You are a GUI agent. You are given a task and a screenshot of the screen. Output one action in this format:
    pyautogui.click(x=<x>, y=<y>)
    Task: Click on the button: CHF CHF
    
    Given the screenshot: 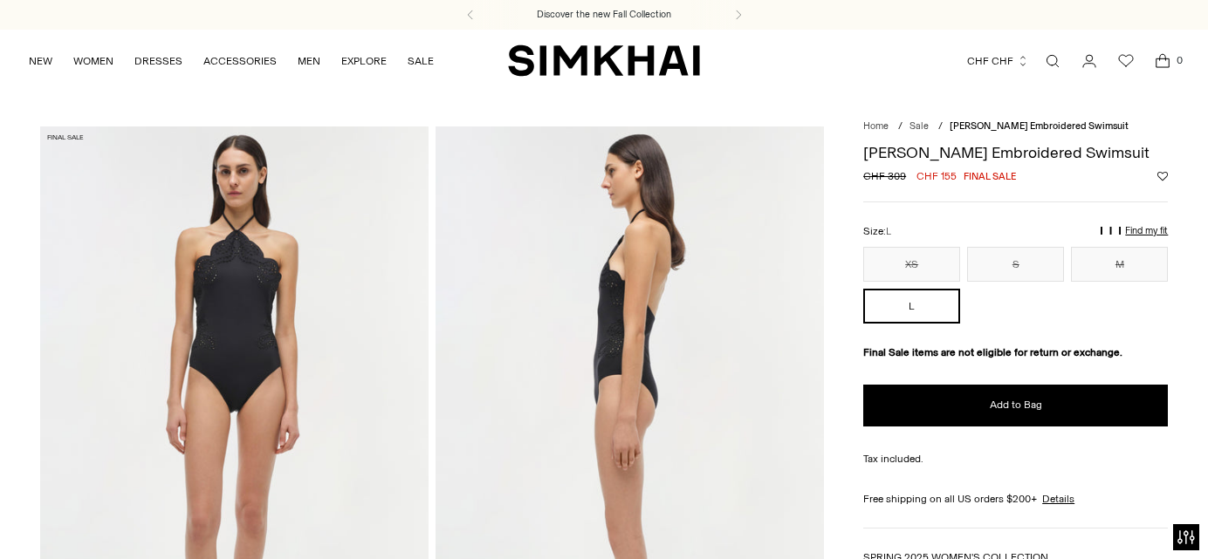 What is the action you would take?
    pyautogui.click(x=998, y=61)
    